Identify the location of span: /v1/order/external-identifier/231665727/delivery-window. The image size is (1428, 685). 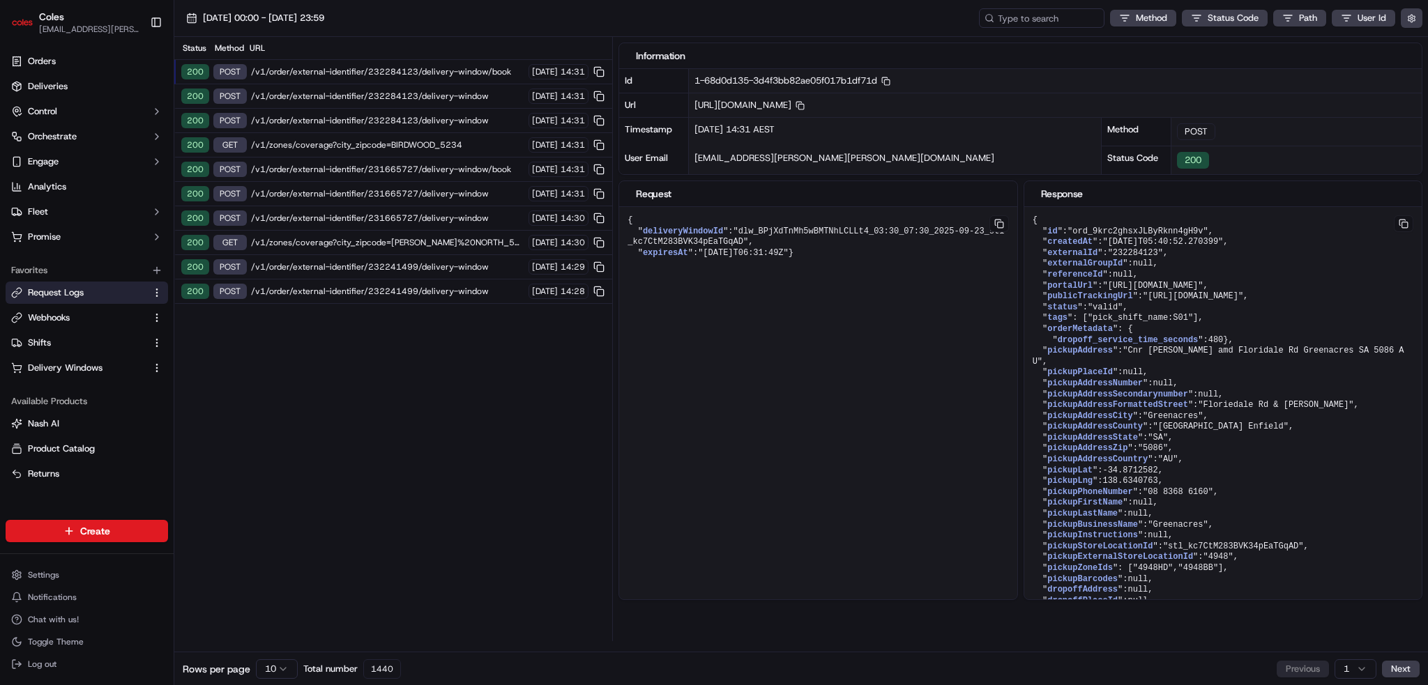
(388, 218).